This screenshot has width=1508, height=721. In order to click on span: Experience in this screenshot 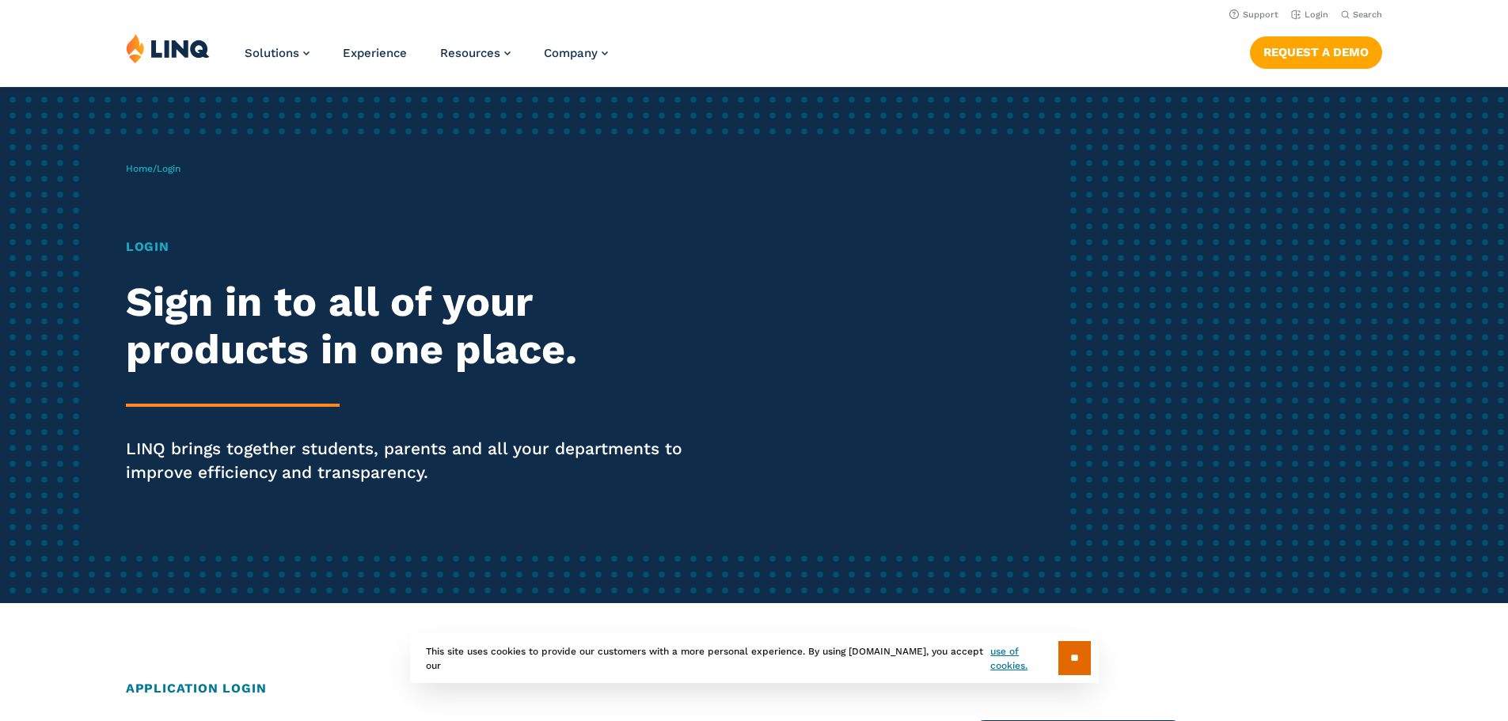, I will do `click(374, 53)`.